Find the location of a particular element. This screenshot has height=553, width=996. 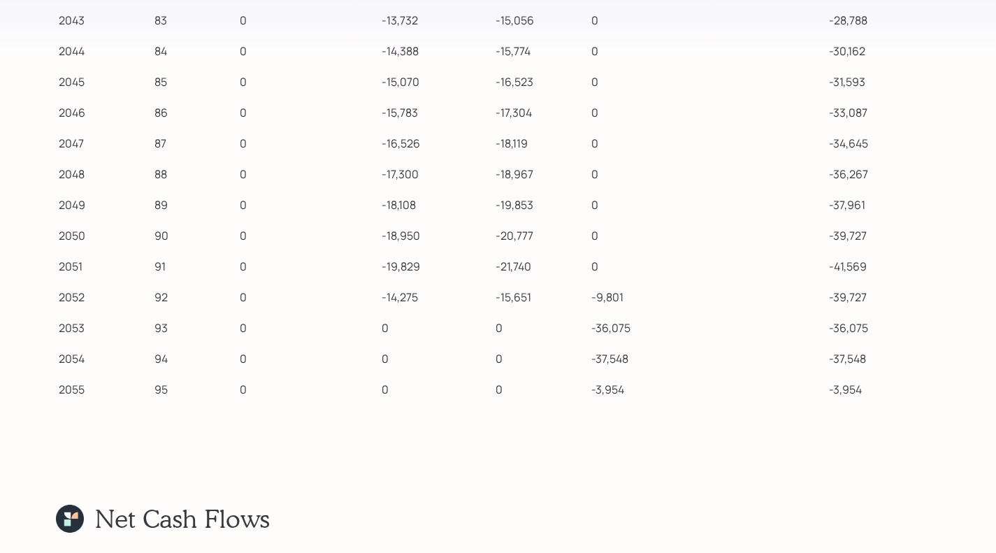

td: -9,801 is located at coordinates (708, 295).